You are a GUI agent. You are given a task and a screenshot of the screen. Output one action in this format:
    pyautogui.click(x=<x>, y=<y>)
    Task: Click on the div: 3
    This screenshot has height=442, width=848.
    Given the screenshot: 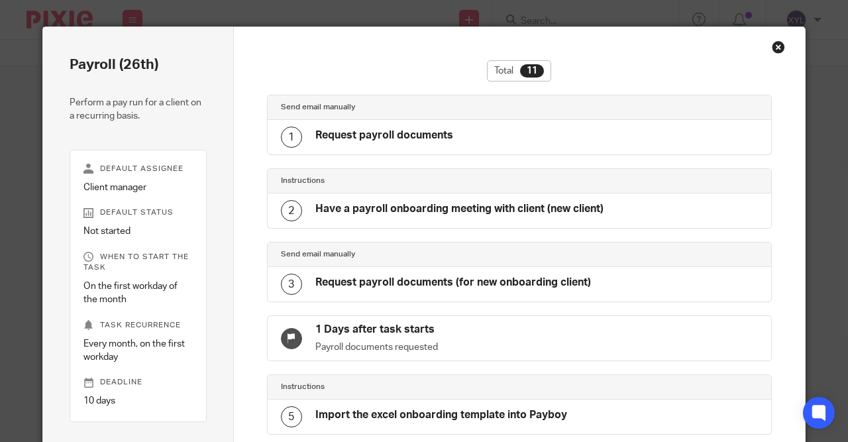 What is the action you would take?
    pyautogui.click(x=291, y=284)
    